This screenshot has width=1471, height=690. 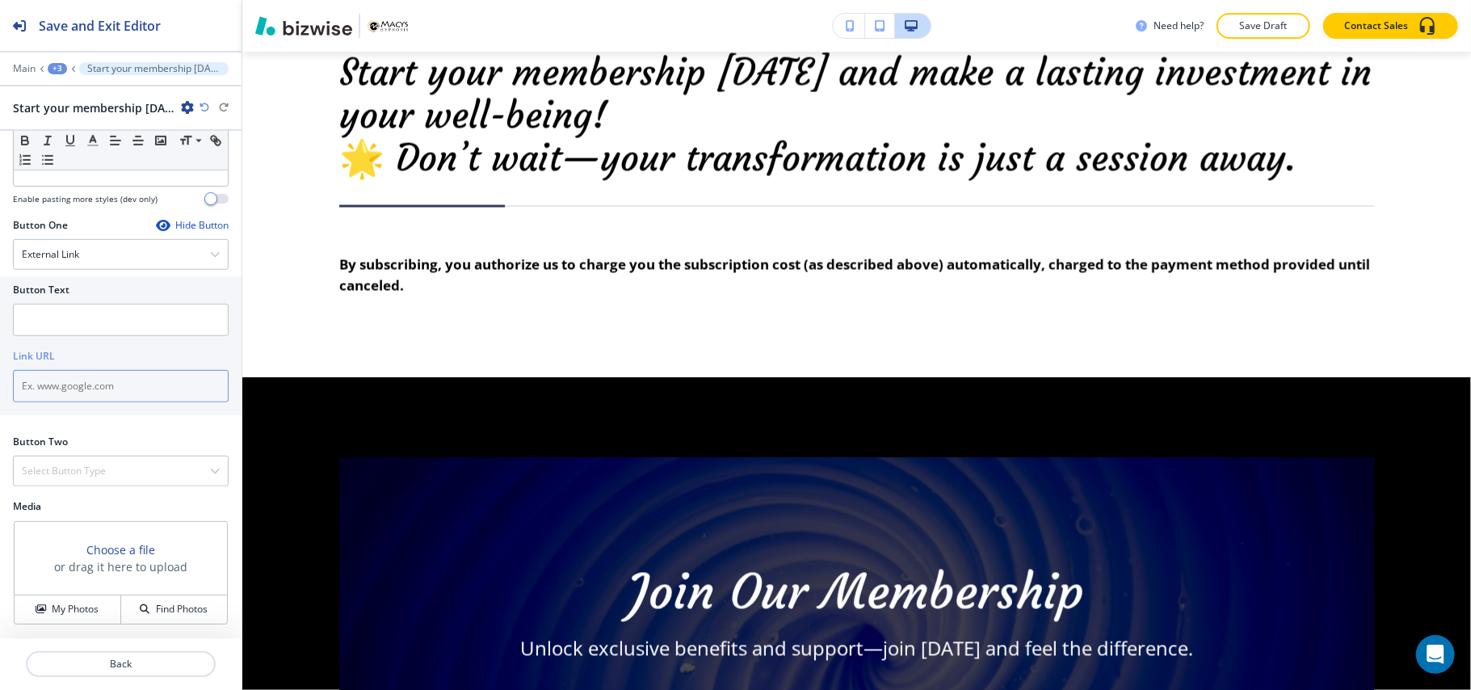 What do you see at coordinates (1390, 26) in the screenshot?
I see `button: Contact Sales` at bounding box center [1390, 26].